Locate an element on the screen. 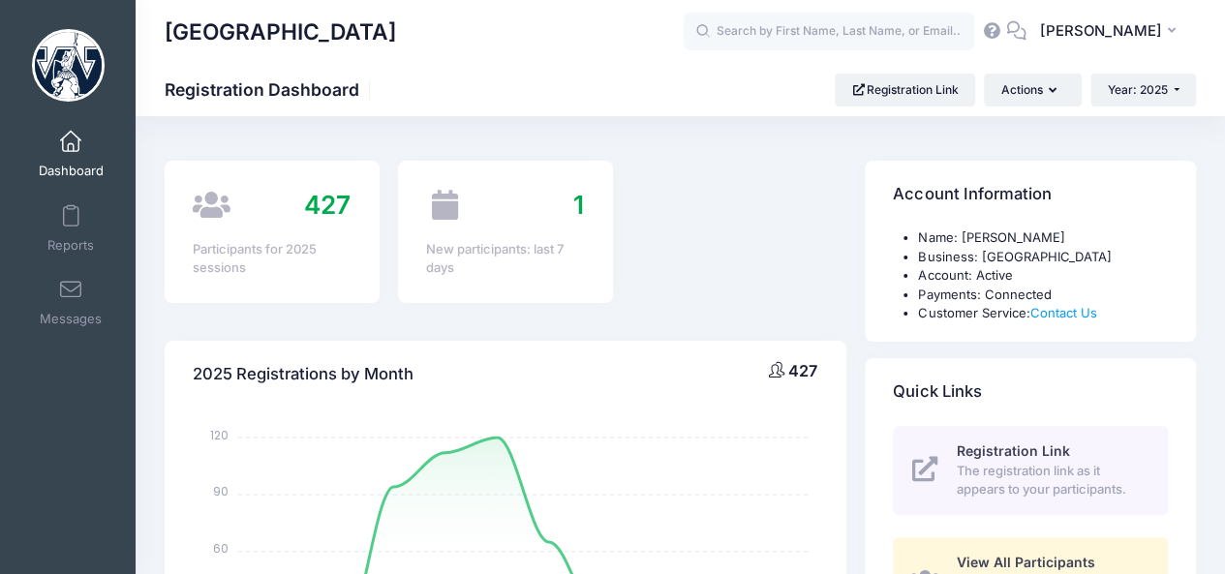  span: Registration Link is located at coordinates (1012, 450).